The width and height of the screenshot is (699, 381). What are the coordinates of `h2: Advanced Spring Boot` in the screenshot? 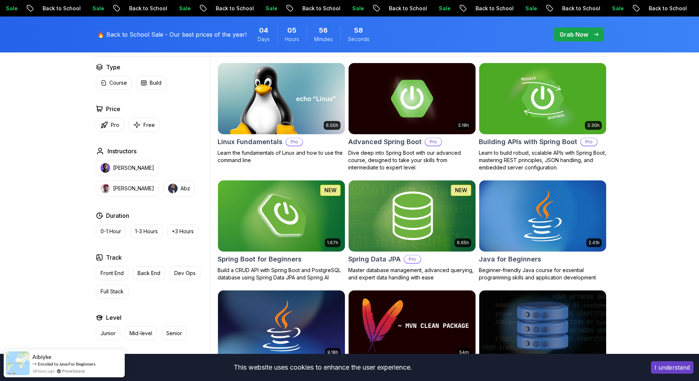 It's located at (385, 142).